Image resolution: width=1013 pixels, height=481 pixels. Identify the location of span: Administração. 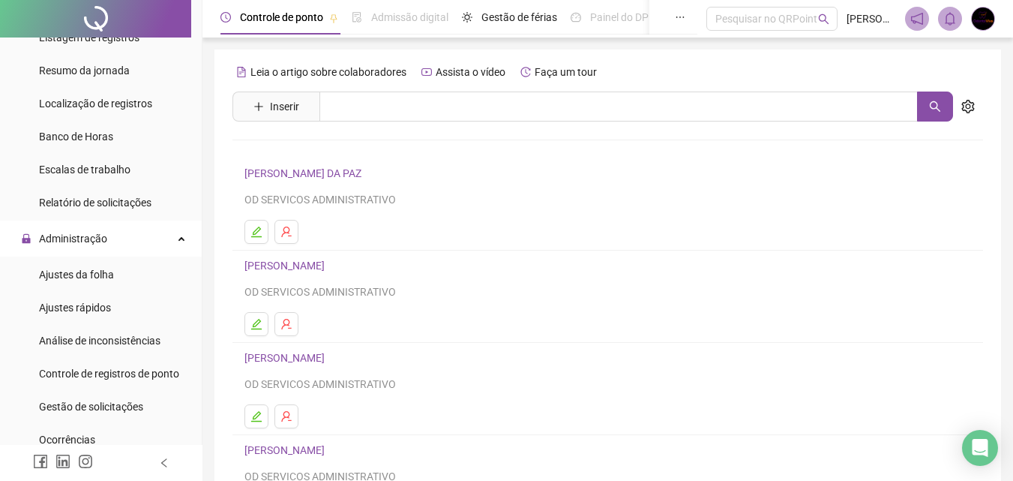
(73, 239).